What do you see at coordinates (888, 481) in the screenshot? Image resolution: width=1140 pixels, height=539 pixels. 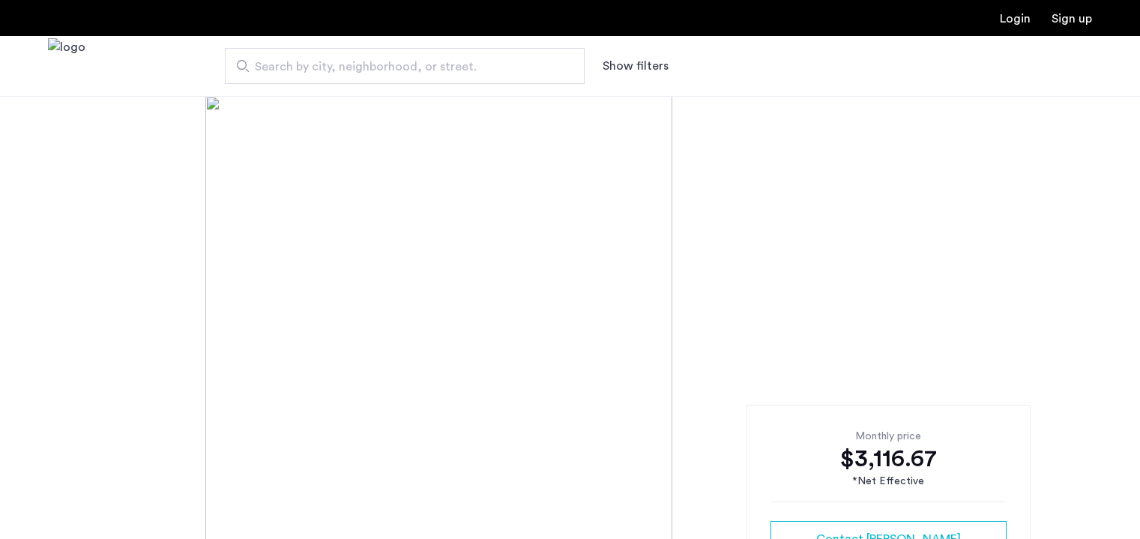 I see `div: *Net Effective` at bounding box center [888, 481].